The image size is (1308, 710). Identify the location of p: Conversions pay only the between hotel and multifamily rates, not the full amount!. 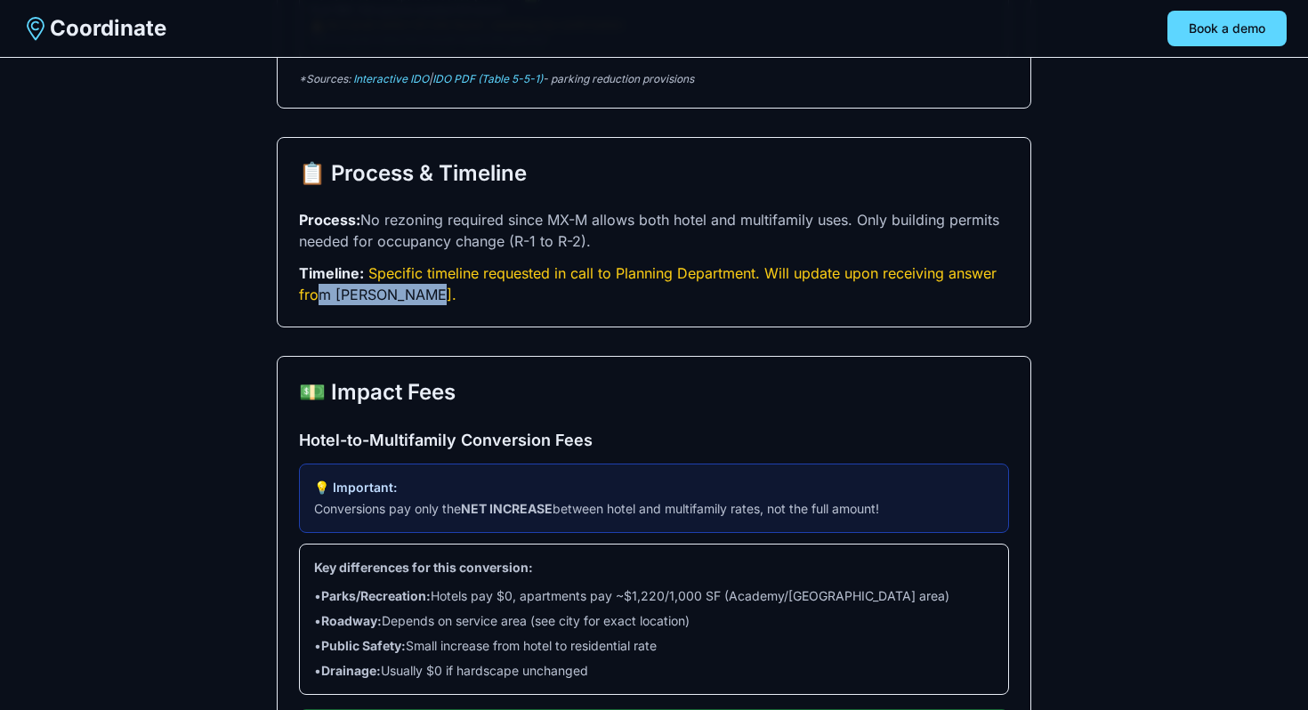
(654, 509).